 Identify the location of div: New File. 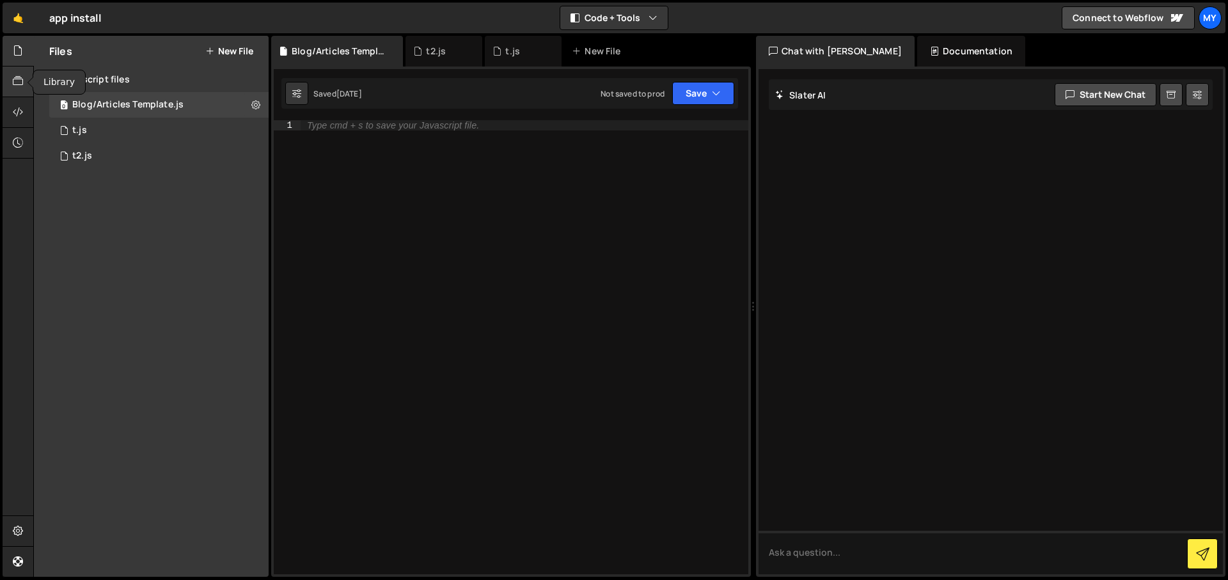
(599, 51).